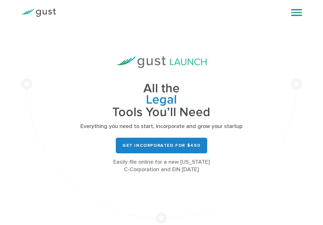 The image size is (323, 225). I want to click on p: Everything you need to start, incorporate and grow your startup, so click(161, 126).